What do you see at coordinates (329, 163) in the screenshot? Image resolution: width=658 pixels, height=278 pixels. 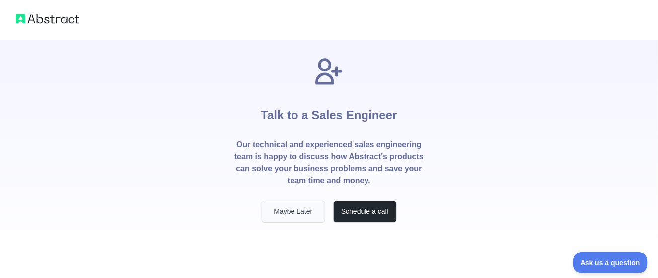 I see `p: Our technical and experienced sales engineering team is happy to discuss how Abstract's products ...` at bounding box center [329, 163].